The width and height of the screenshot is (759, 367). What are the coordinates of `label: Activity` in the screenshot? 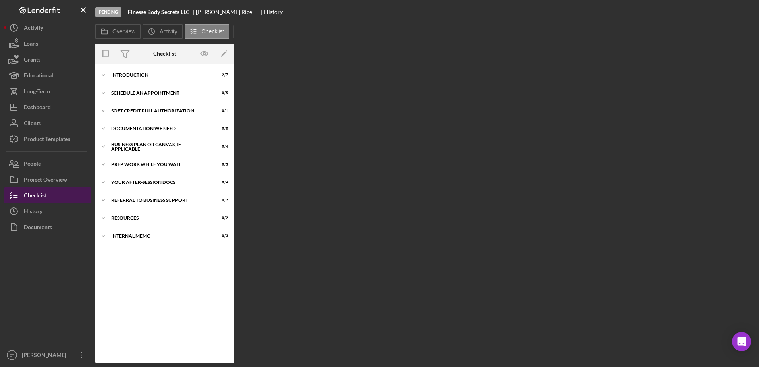 It's located at (168, 31).